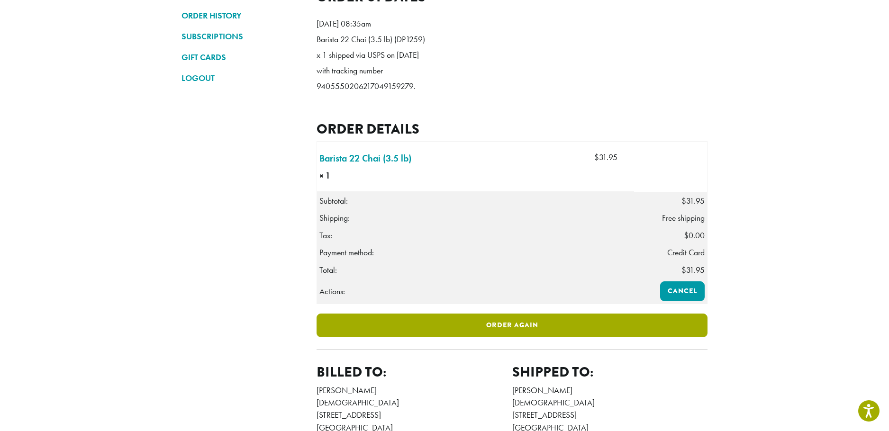 Image resolution: width=889 pixels, height=431 pixels. What do you see at coordinates (683, 292) in the screenshot?
I see `a: Cancel order 366597` at bounding box center [683, 292].